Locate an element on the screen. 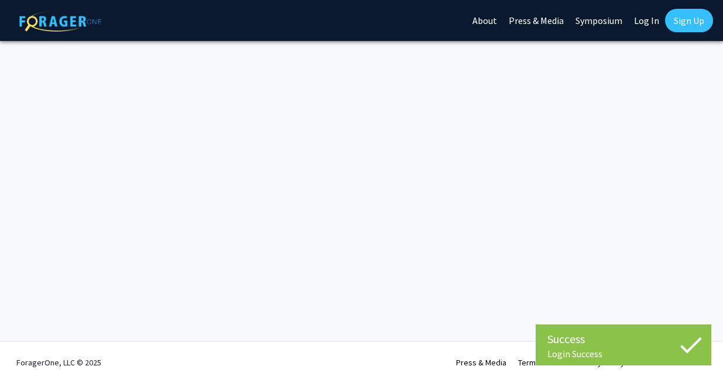  a: Press & Media is located at coordinates (482, 363).